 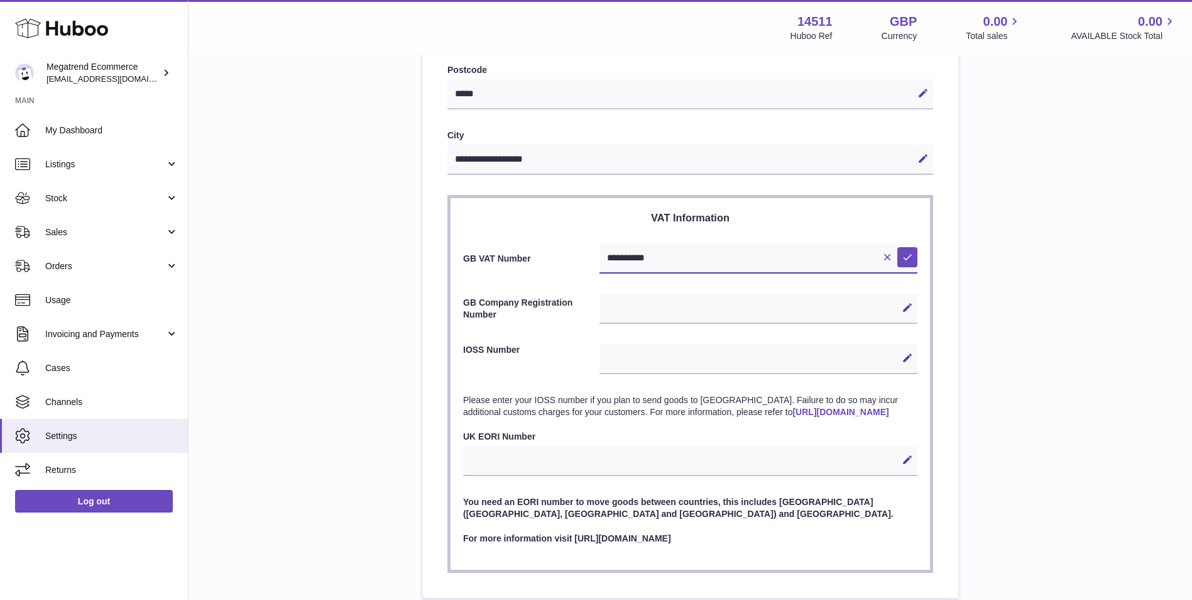 I want to click on label: IOSS Number, so click(x=531, y=357).